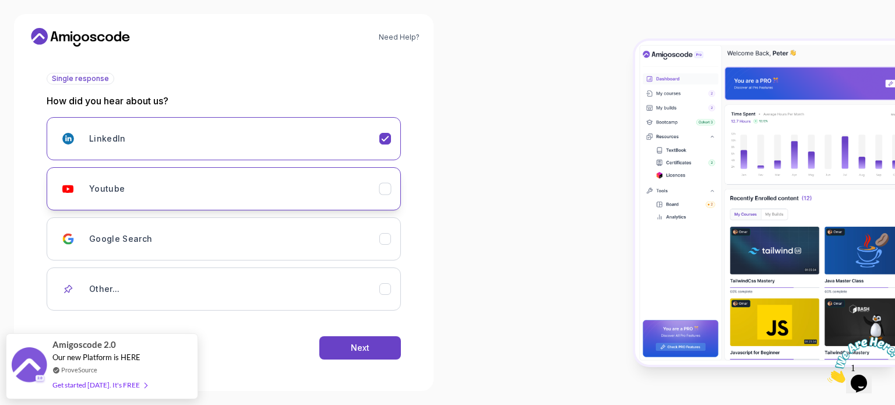 The image size is (895, 405). I want to click on a: Need Help?, so click(399, 37).